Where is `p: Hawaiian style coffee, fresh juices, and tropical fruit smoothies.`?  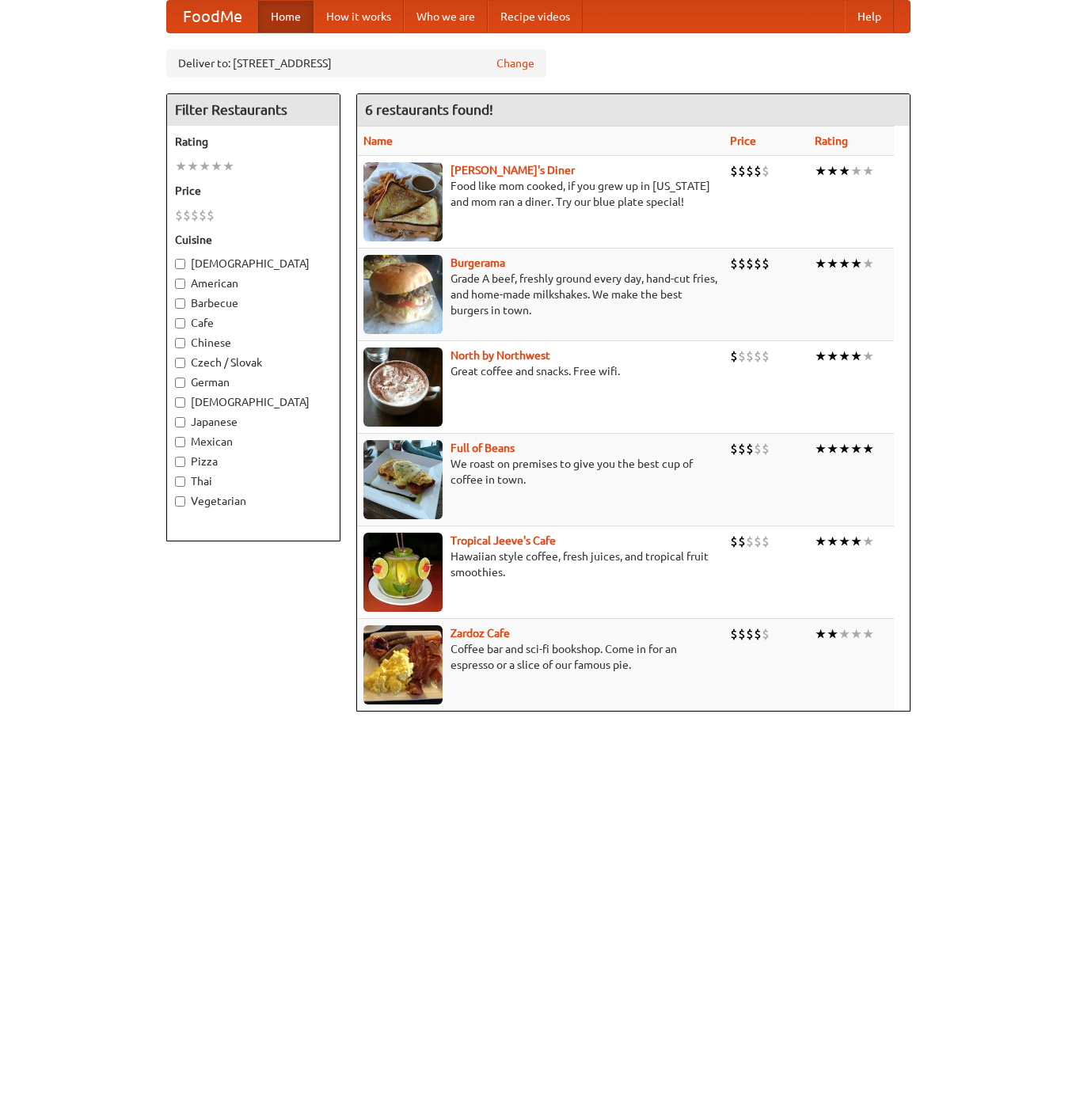 p: Hawaiian style coffee, fresh juices, and tropical fruit smoothies. is located at coordinates (540, 565).